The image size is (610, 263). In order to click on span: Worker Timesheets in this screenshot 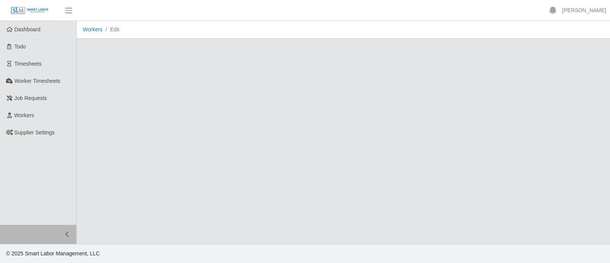, I will do `click(37, 81)`.